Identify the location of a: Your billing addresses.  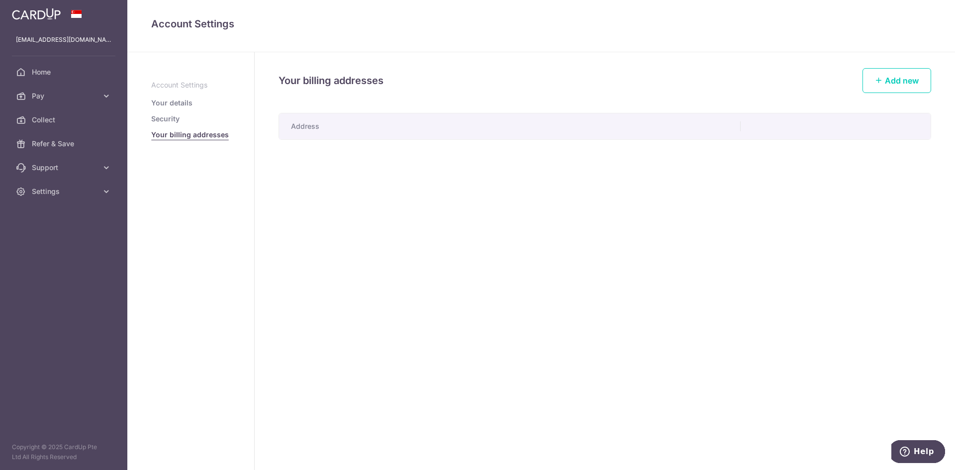
(190, 135).